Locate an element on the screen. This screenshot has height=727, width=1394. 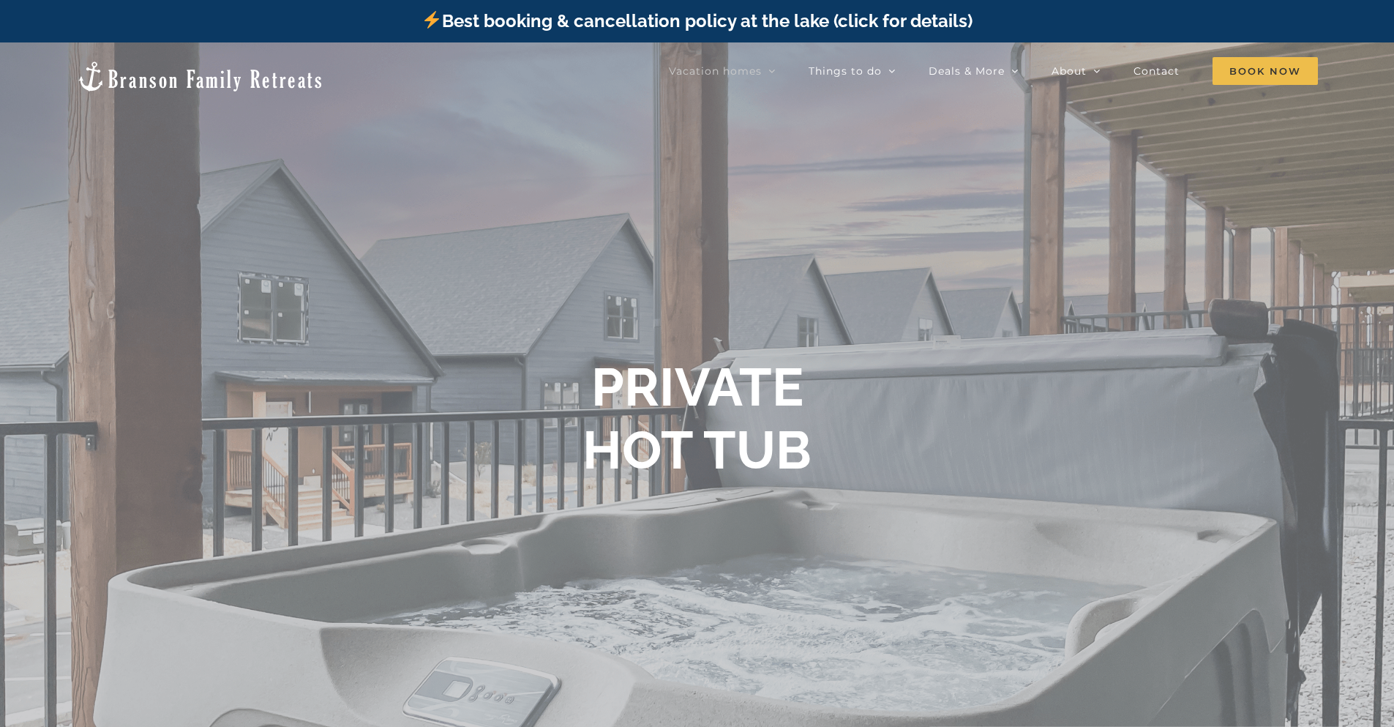
a: Book Now is located at coordinates (1265, 71).